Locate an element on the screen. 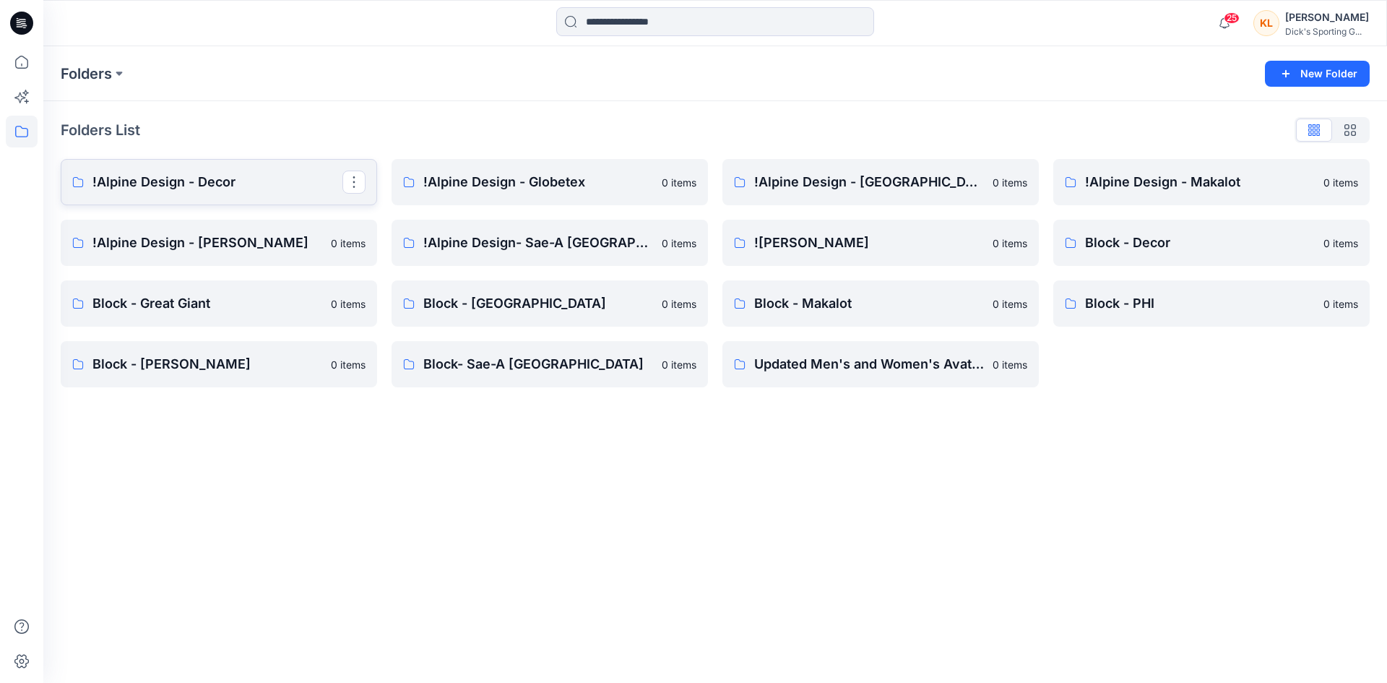 Image resolution: width=1387 pixels, height=683 pixels. p: Folders List is located at coordinates (100, 130).